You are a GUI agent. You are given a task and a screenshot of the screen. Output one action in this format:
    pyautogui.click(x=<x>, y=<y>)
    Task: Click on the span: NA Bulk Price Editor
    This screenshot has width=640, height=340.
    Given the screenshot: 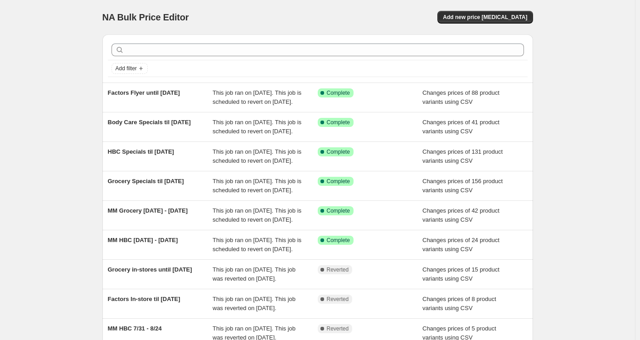 What is the action you would take?
    pyautogui.click(x=146, y=17)
    